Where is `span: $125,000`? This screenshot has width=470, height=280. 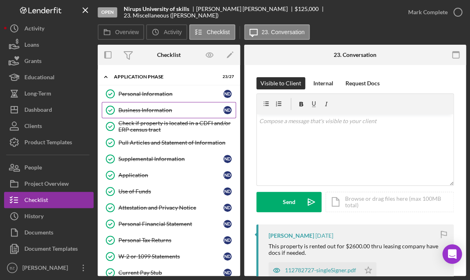 span: $125,000 is located at coordinates (306, 9).